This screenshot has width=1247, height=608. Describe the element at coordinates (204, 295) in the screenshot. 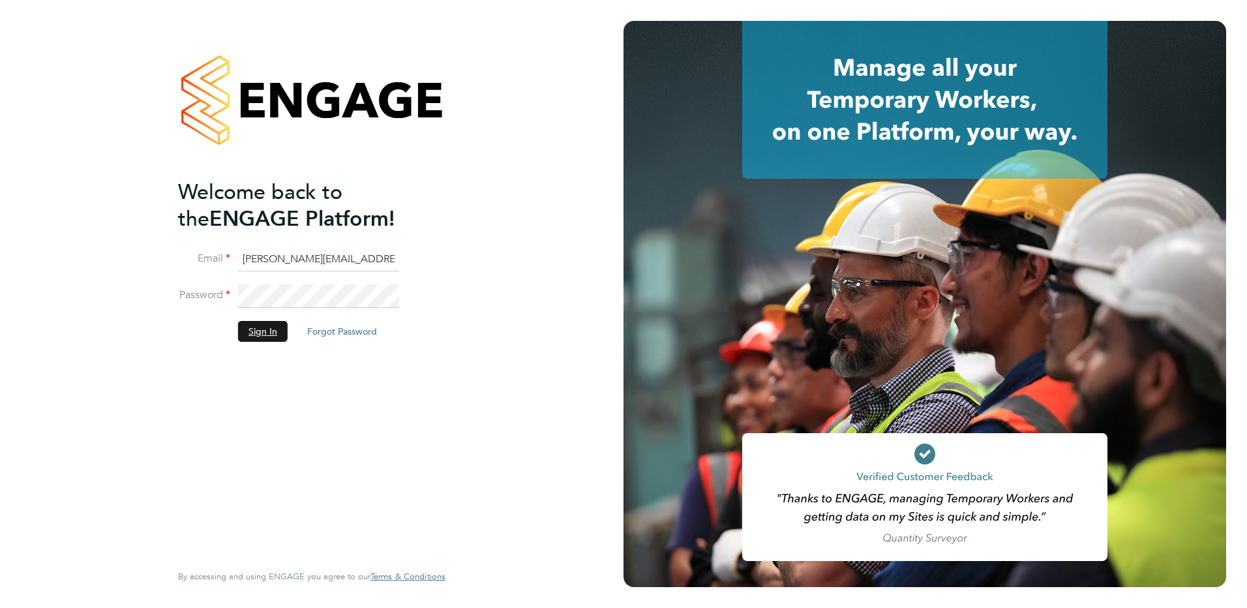

I see `label: Password` at that location.